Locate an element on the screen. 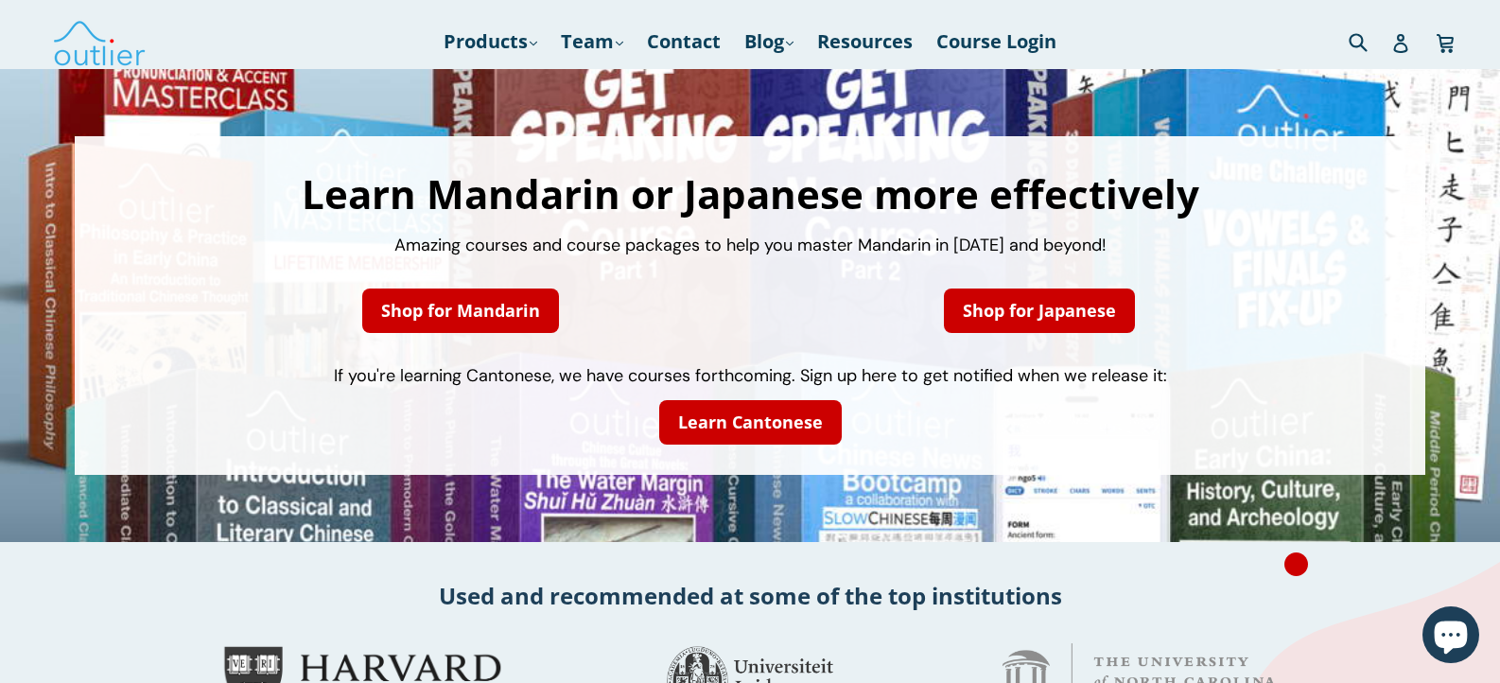 This screenshot has width=1500, height=683. span: If you're learning Cantonese, we have courses forthcoming. Sign up here to get notified when we r... is located at coordinates (750, 376).